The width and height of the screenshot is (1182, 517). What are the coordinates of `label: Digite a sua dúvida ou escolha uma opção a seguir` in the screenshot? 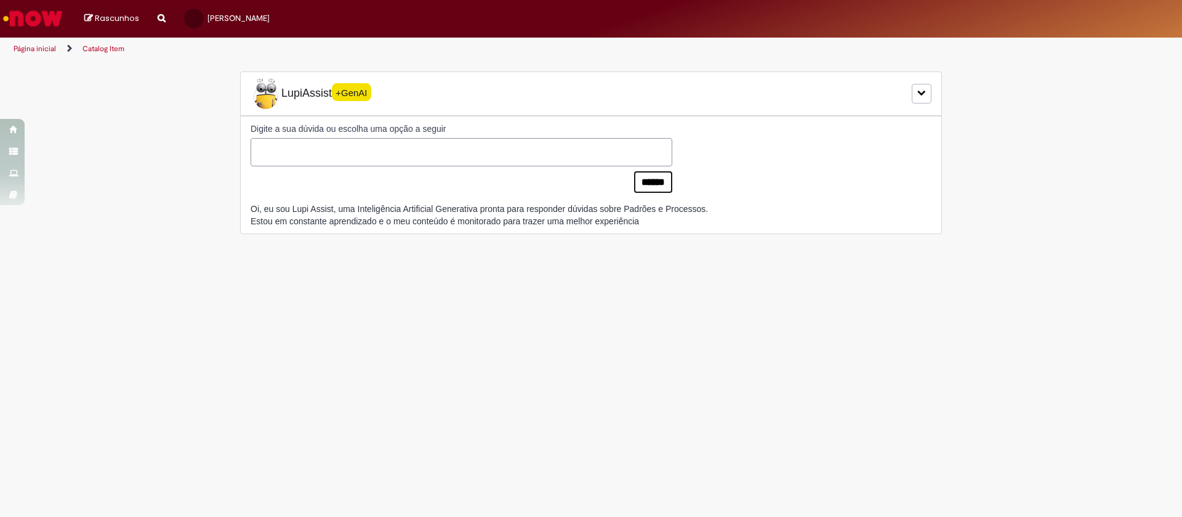 It's located at (461, 129).